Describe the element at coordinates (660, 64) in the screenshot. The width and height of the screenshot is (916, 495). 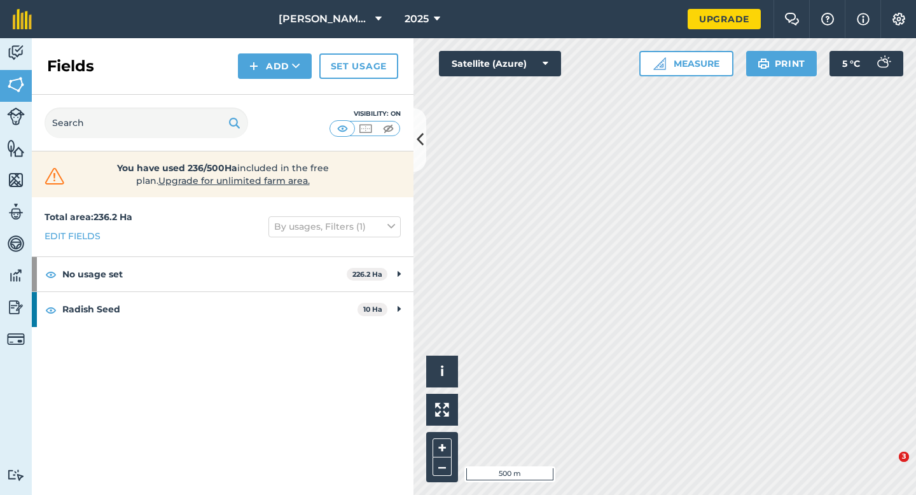
I see `img: Ruler icon` at that location.